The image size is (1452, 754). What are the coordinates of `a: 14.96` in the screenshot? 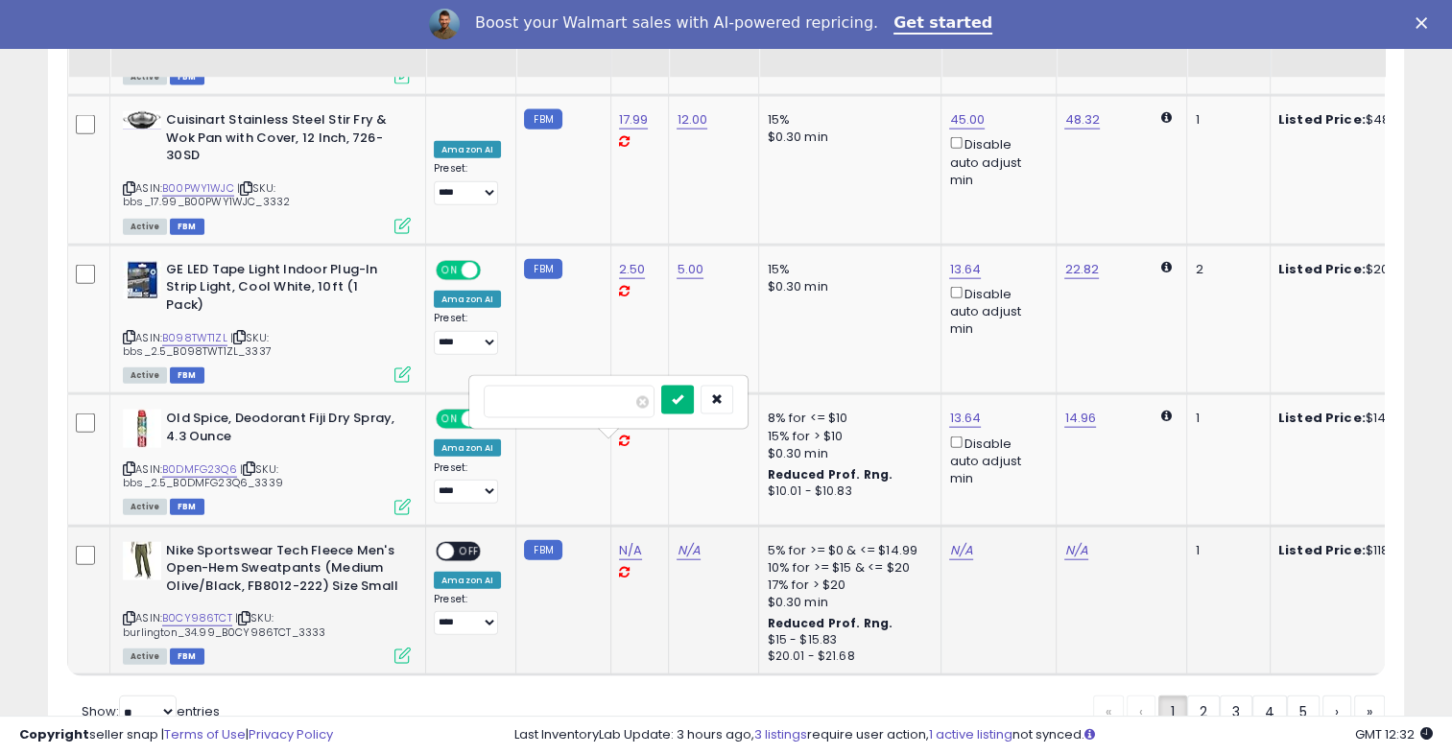 It's located at (1079, 418).